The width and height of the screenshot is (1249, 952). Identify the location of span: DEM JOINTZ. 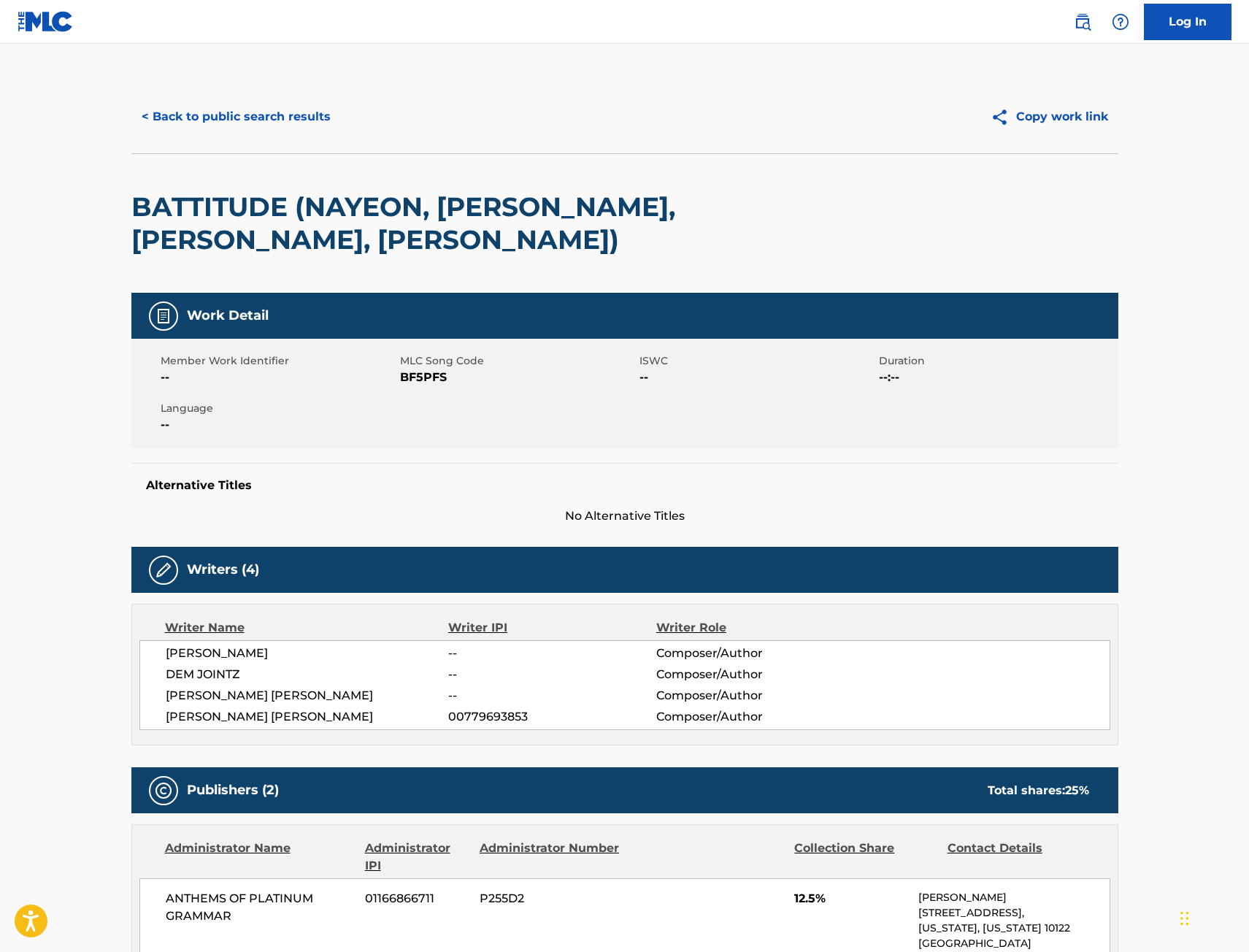
(307, 674).